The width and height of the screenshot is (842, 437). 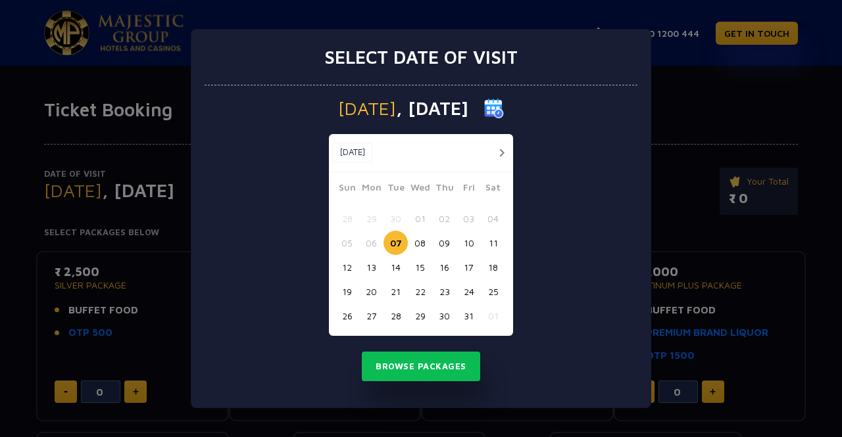 I want to click on button: 21, so click(x=395, y=291).